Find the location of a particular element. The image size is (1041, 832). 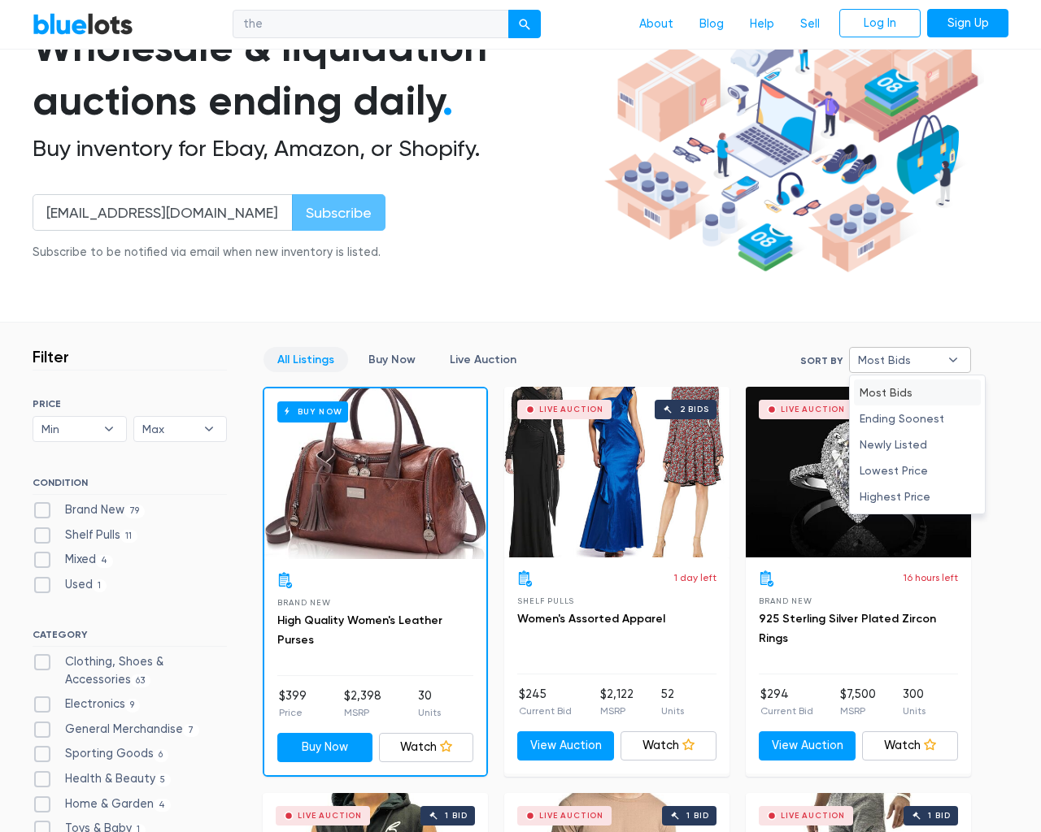

li: $2,122 is located at coordinates (616, 702).